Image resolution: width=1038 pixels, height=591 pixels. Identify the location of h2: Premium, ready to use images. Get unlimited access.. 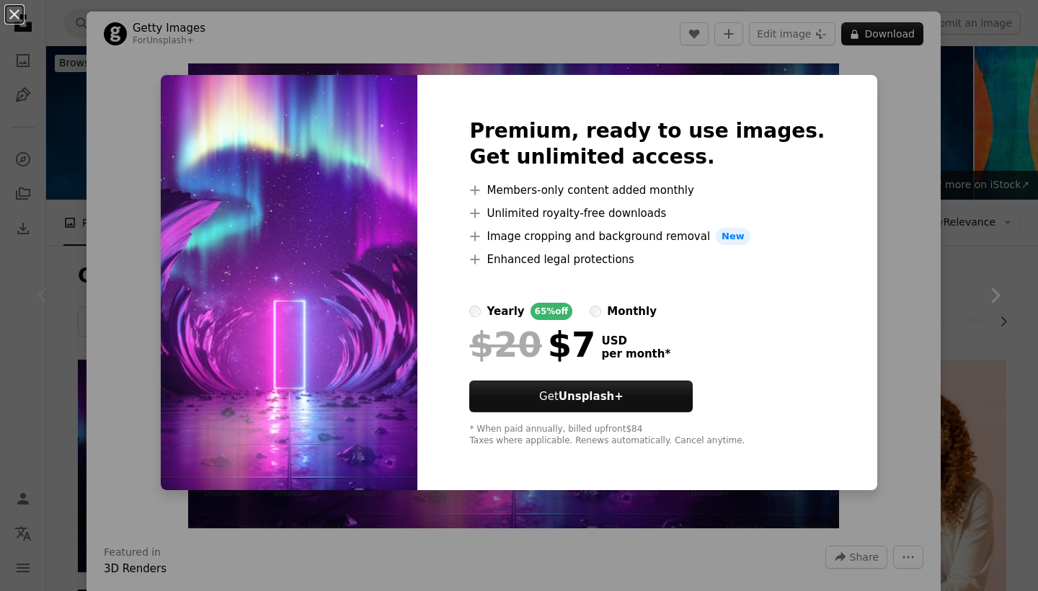
(647, 144).